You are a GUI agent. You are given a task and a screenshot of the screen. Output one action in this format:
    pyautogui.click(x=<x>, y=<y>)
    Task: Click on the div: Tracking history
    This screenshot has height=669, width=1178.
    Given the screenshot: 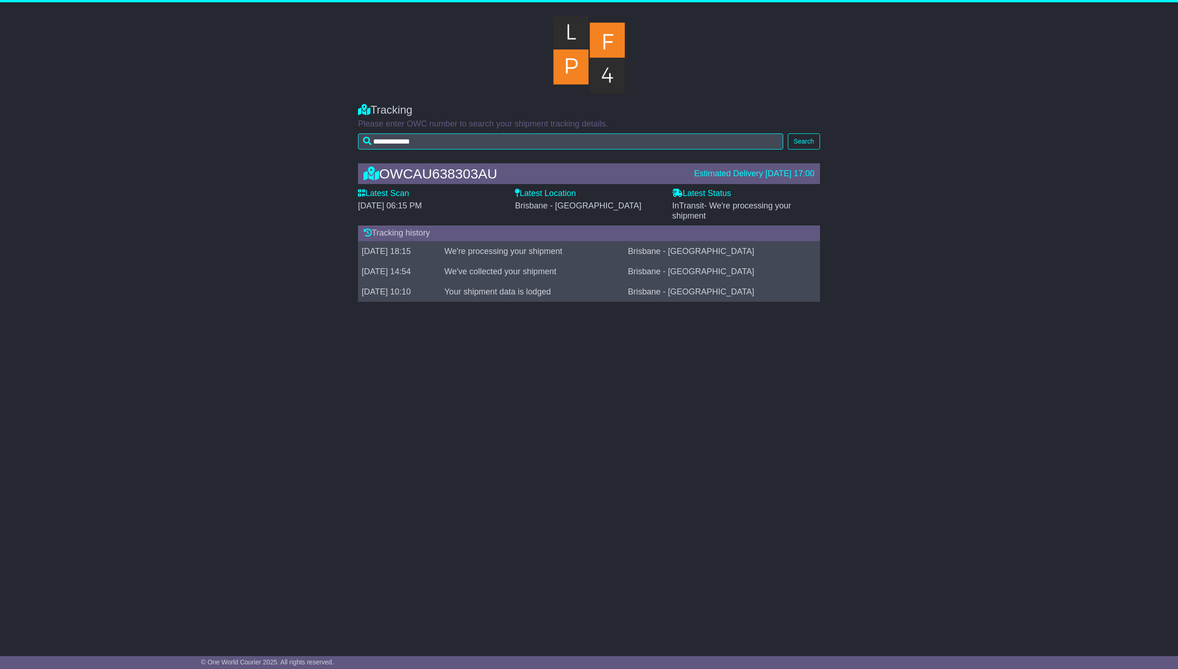 What is the action you would take?
    pyautogui.click(x=589, y=233)
    